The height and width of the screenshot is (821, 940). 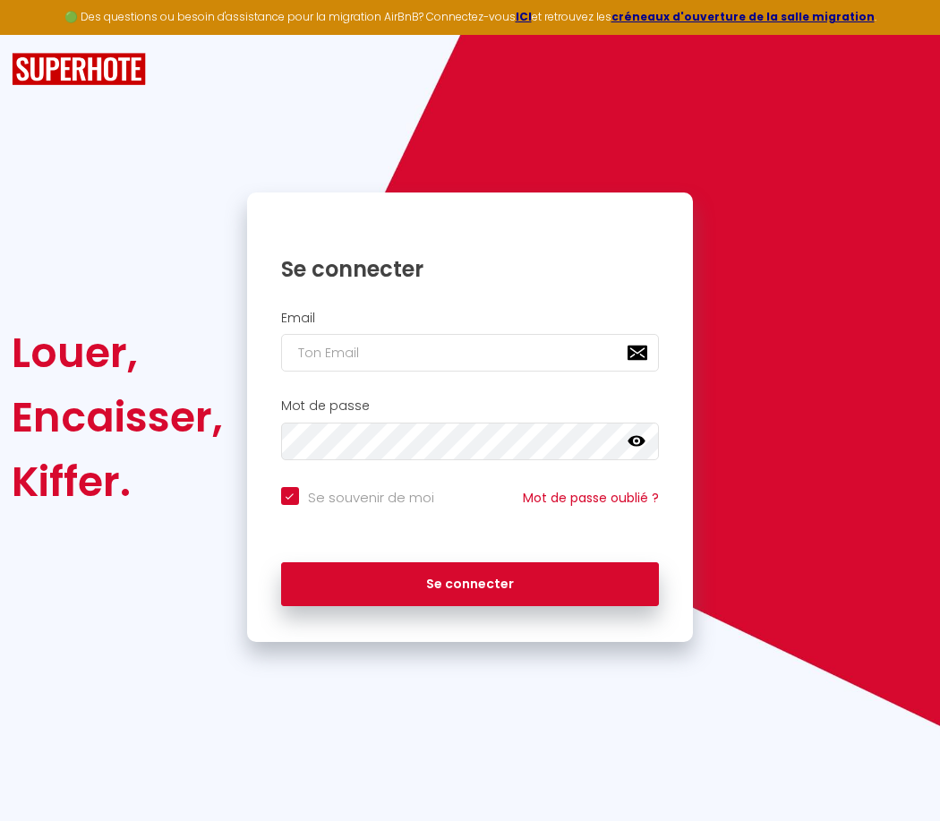 I want to click on h2: Mot de passe, so click(x=470, y=405).